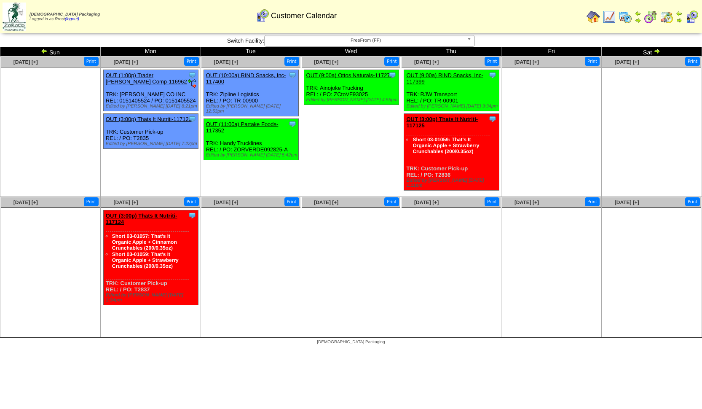 This screenshot has height=409, width=702. I want to click on span: Logged in as Rrost, so click(64, 17).